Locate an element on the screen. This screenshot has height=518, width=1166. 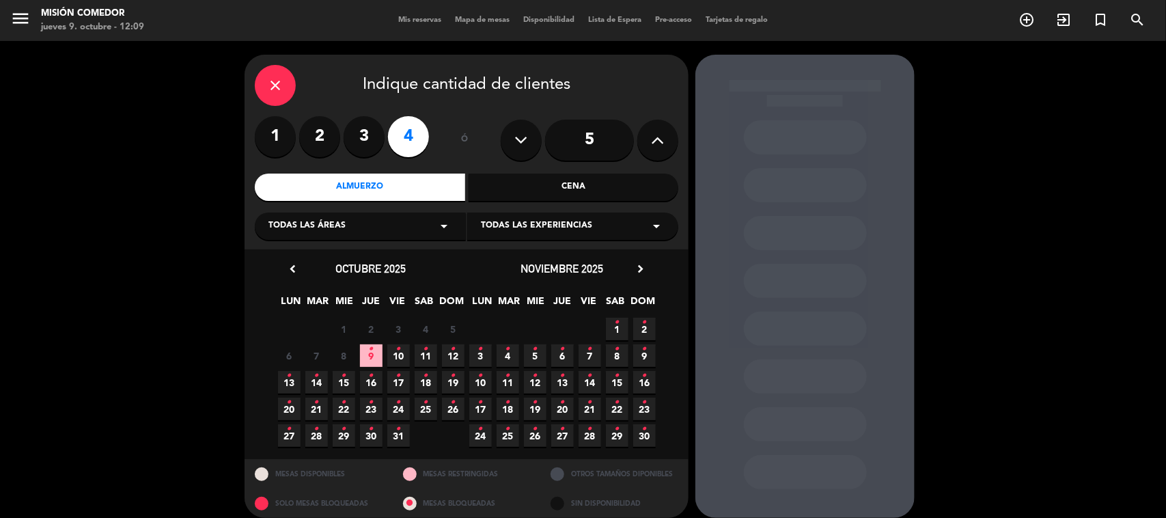
span: 3 is located at coordinates (398, 329).